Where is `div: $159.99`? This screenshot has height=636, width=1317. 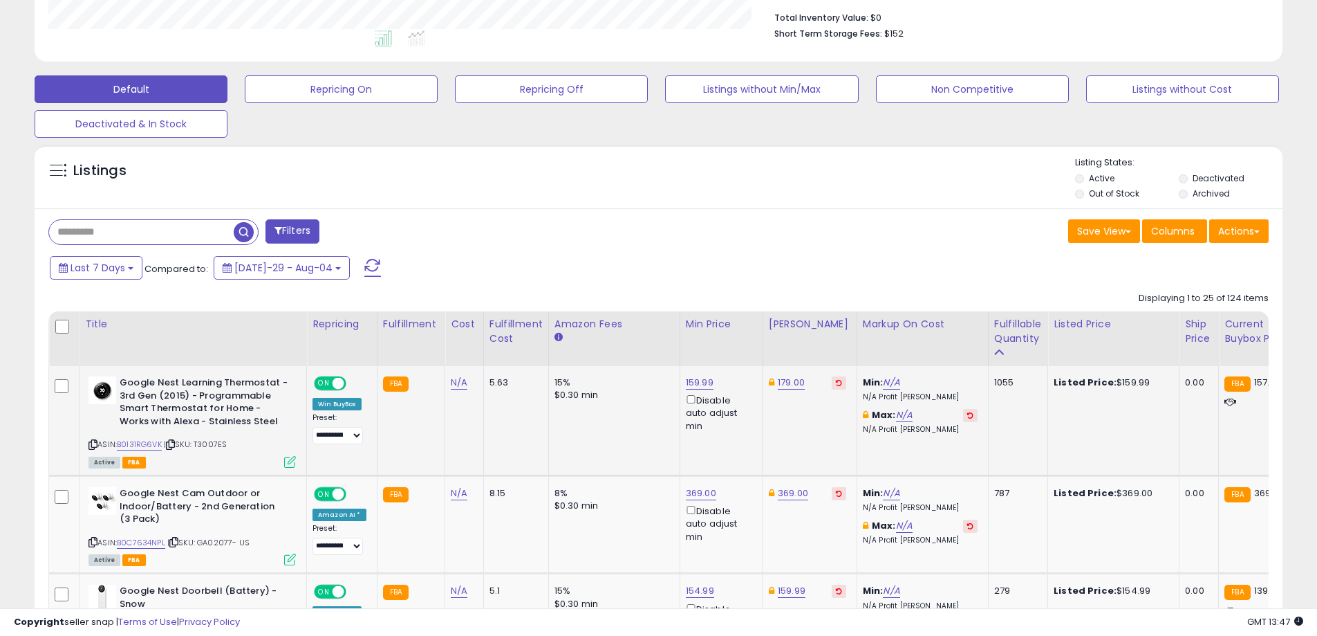 div: $159.99 is located at coordinates (1111, 382).